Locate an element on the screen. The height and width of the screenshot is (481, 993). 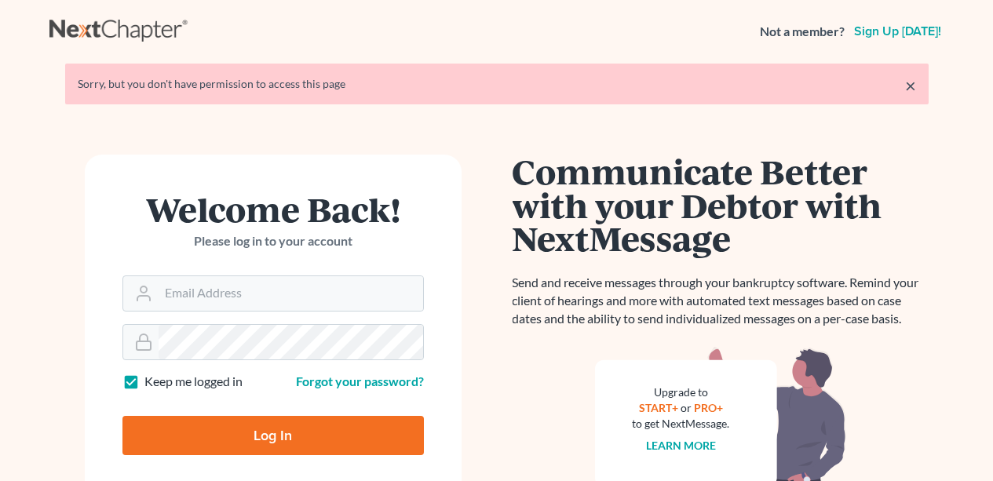
div: Sorry, but you don't have permission to access this page is located at coordinates (497, 84).